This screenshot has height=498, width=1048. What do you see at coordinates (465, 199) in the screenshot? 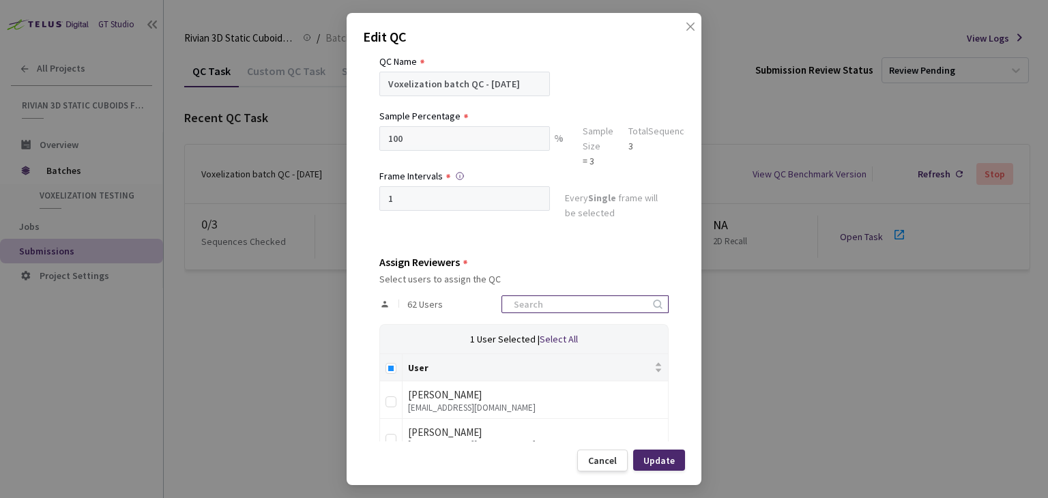
I see `input: Enter frame interval` at bounding box center [465, 199].